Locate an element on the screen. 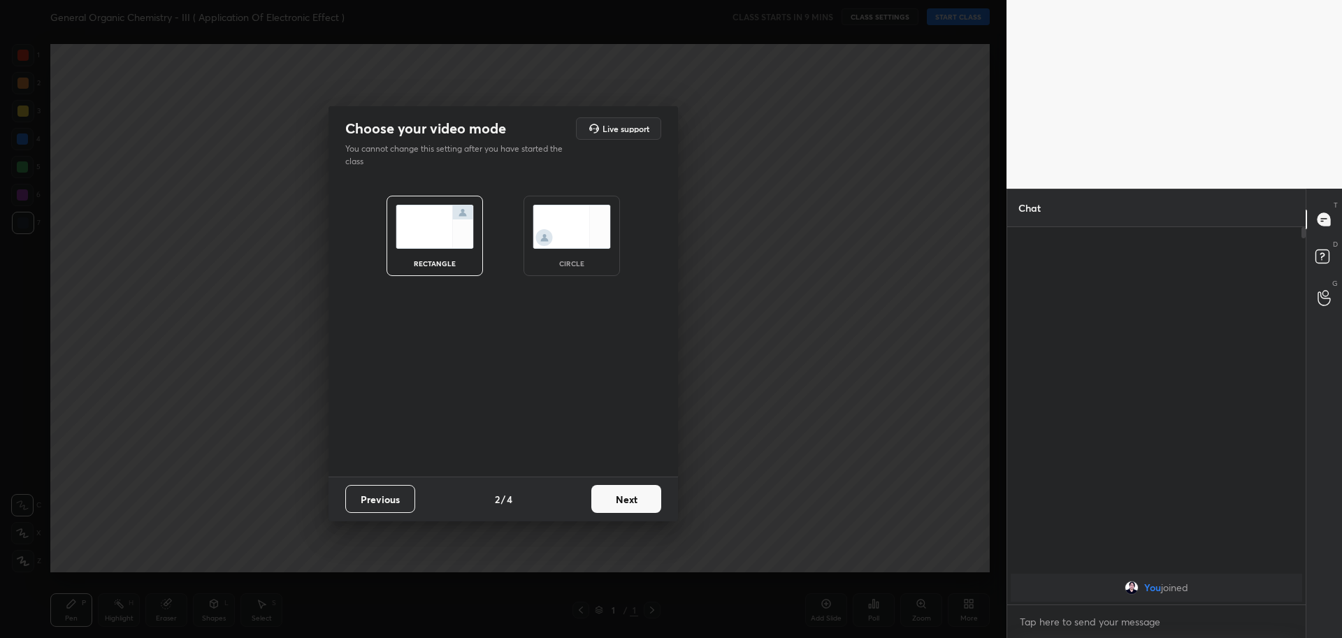  div: circle is located at coordinates (572, 263).